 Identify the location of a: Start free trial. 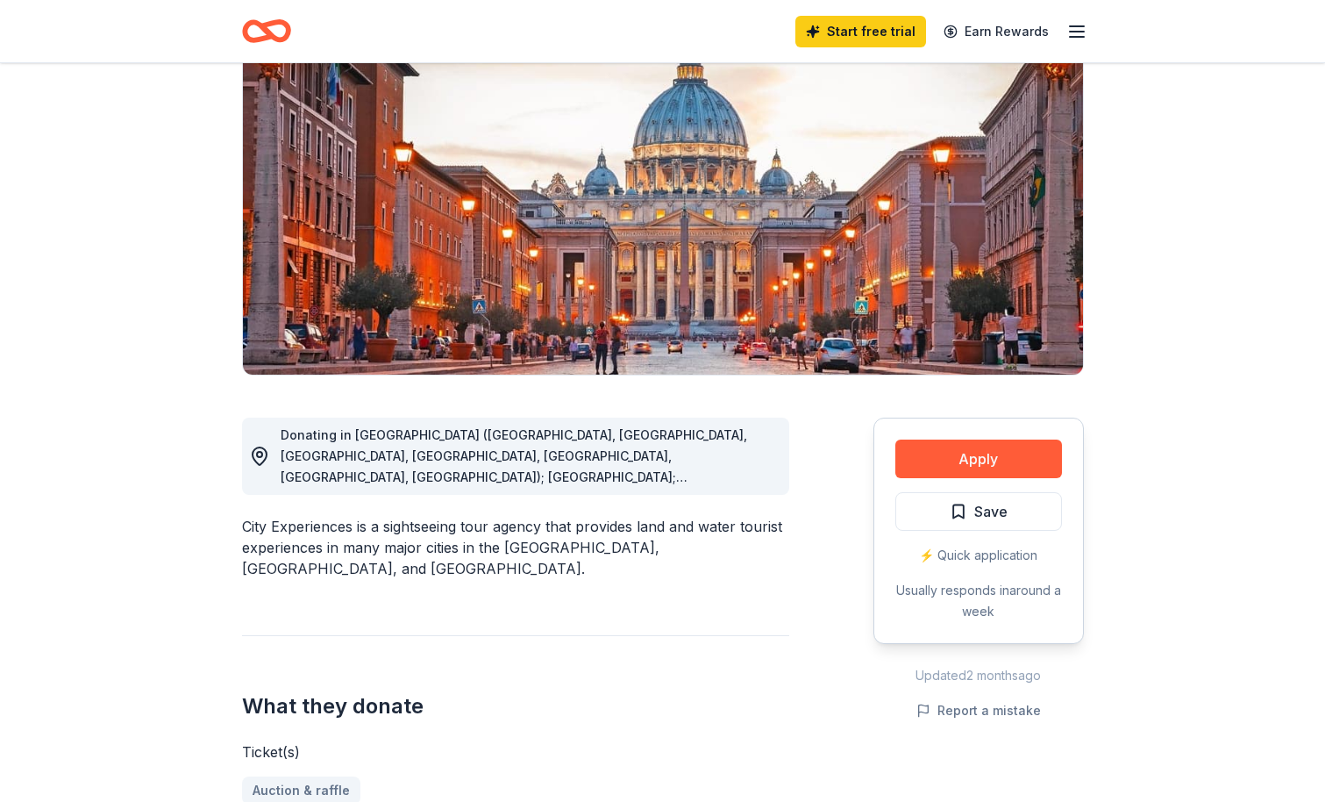
(860, 32).